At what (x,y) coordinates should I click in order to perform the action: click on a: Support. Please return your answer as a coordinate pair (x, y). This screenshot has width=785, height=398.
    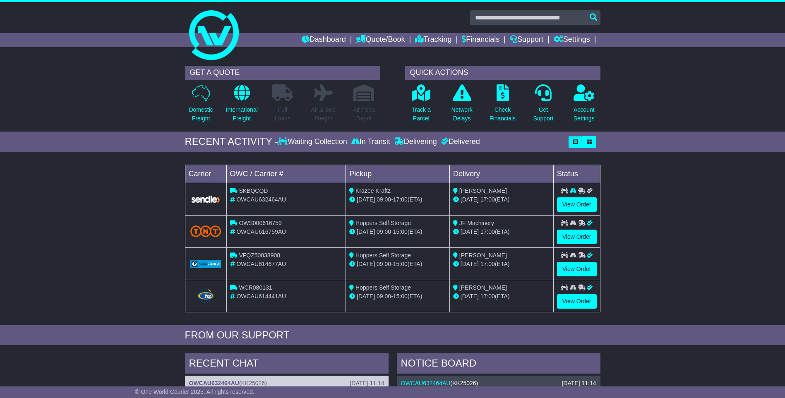
    Looking at the image, I should click on (526, 40).